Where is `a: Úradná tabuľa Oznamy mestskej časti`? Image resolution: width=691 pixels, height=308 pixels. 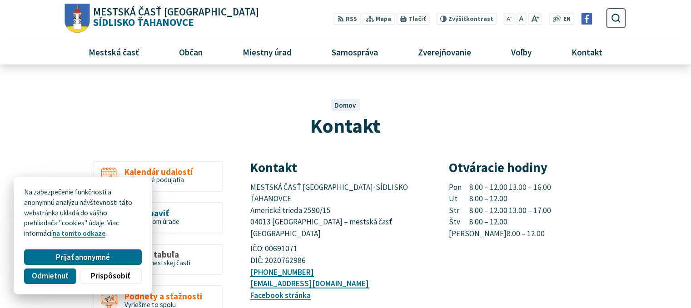 a: Úradná tabuľa Oznamy mestskej časti is located at coordinates (158, 259).